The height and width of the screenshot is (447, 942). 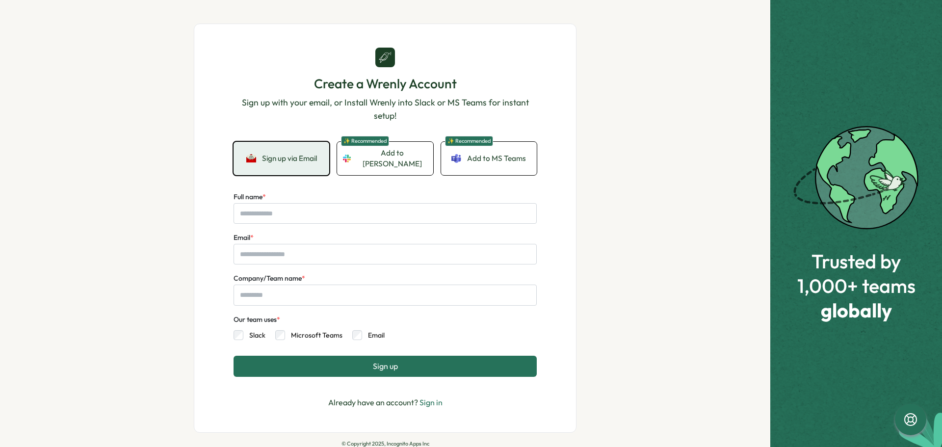 I want to click on span: Trusted by, so click(x=856, y=261).